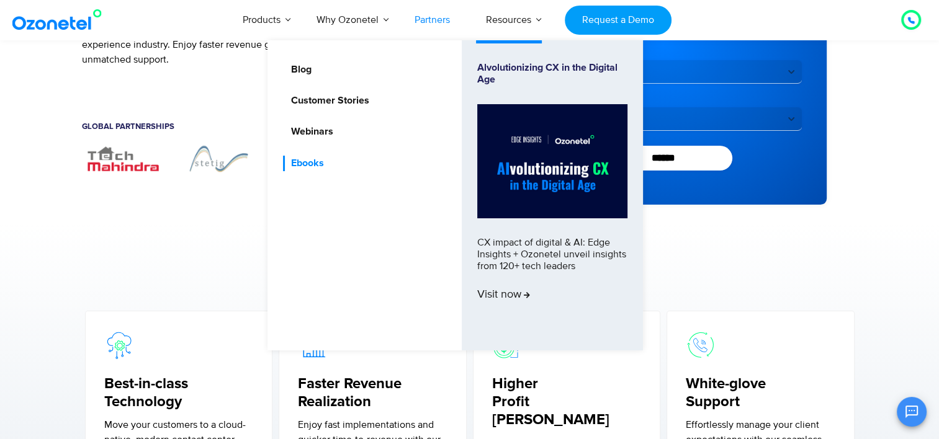  What do you see at coordinates (372, 393) in the screenshot?
I see `h5: Faster Revenue Realization` at bounding box center [372, 393].